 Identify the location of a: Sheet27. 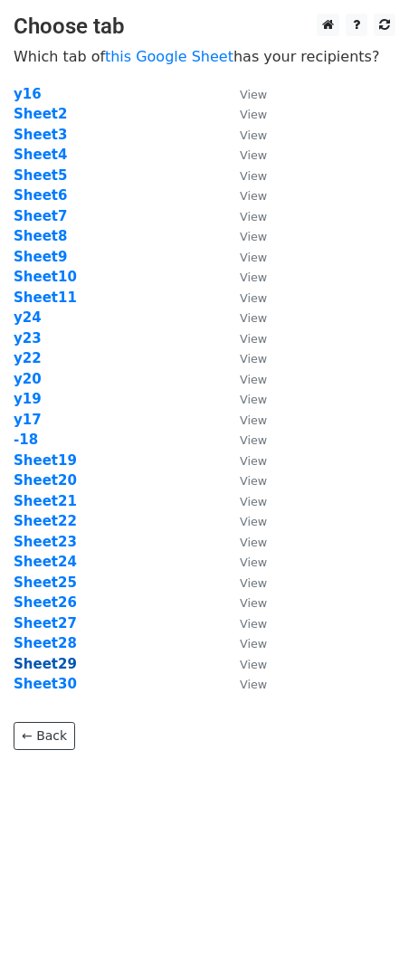
(45, 623).